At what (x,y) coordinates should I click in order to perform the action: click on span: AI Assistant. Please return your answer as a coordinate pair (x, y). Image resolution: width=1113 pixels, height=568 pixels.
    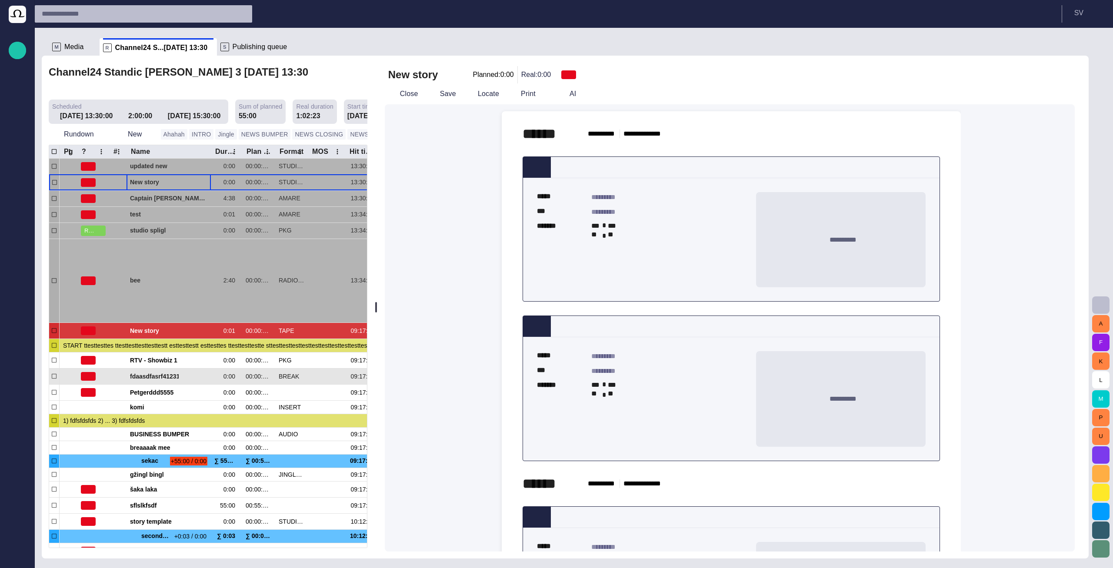
    Looking at the image, I should click on (17, 345).